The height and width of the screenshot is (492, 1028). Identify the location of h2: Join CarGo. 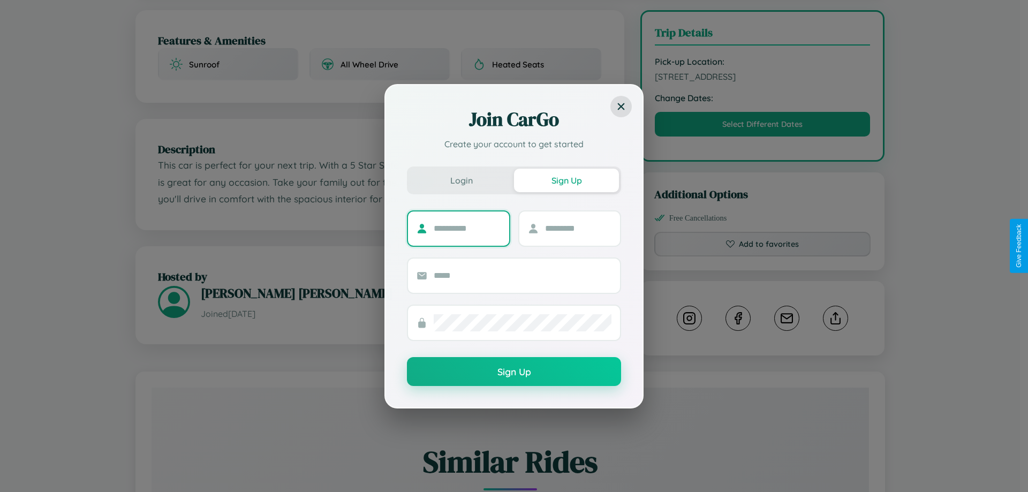
(514, 119).